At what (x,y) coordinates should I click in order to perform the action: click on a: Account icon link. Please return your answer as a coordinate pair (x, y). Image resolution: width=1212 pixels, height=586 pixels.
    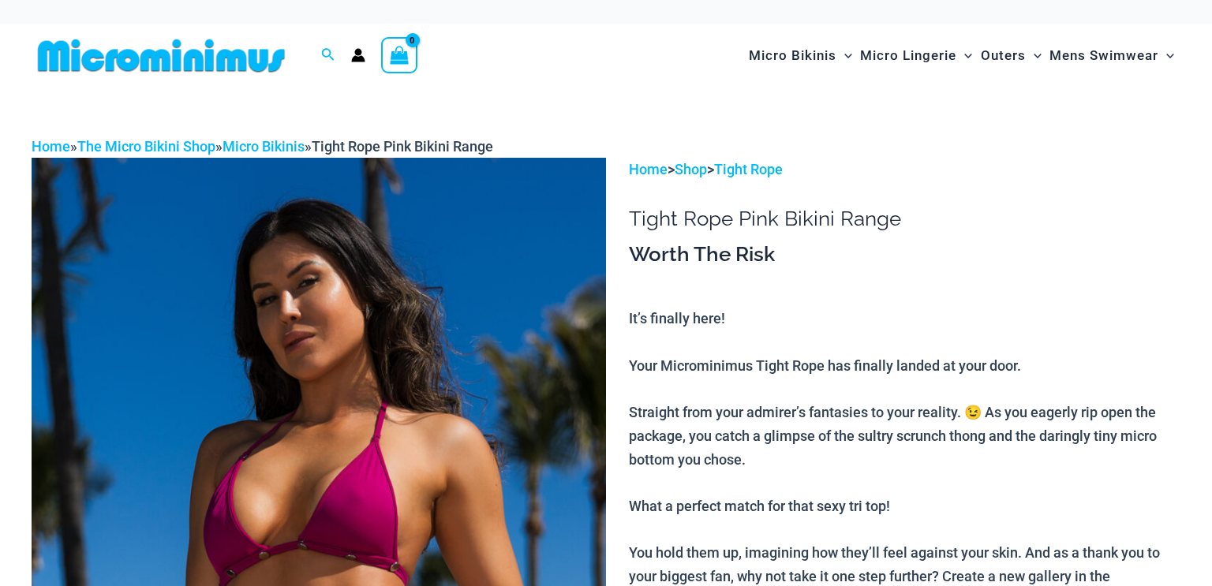
    Looking at the image, I should click on (358, 55).